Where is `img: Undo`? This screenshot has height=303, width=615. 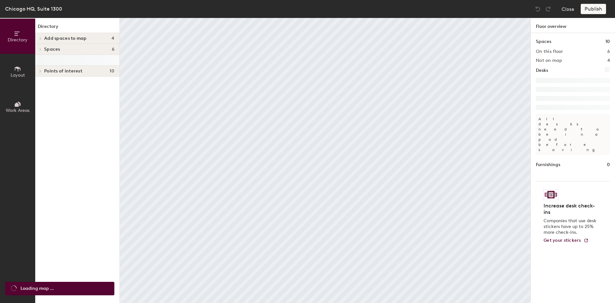
img: Undo is located at coordinates (538, 9).